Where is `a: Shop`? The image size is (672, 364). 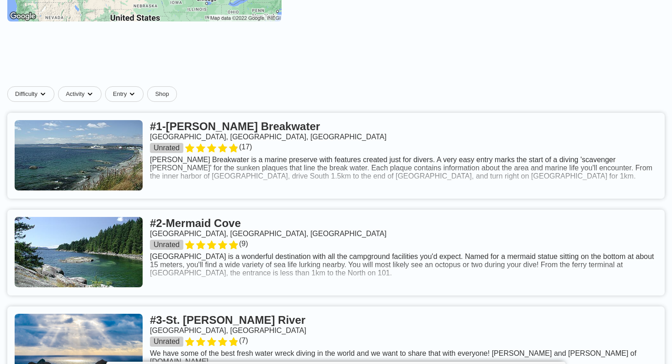 a: Shop is located at coordinates (162, 94).